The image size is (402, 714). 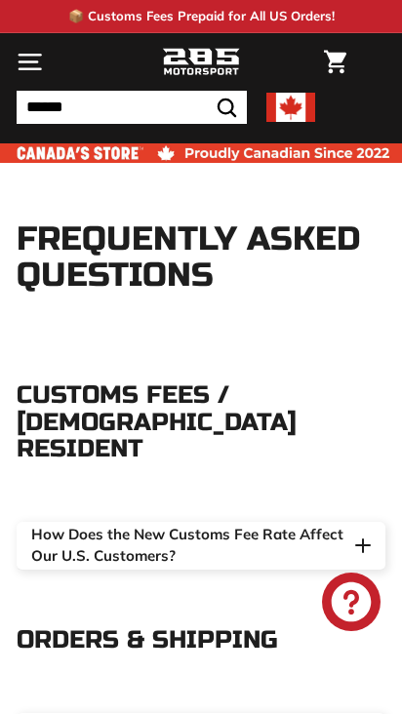 What do you see at coordinates (132, 107) in the screenshot?
I see `input: Search` at bounding box center [132, 107].